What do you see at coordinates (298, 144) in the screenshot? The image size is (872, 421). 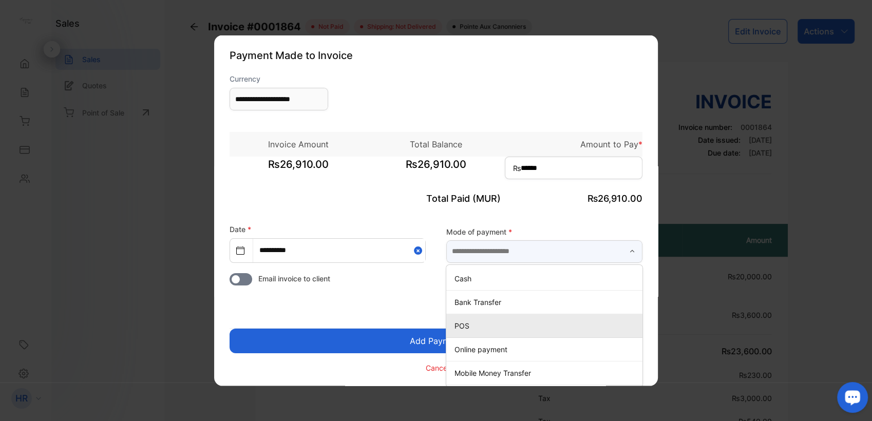 I see `p: Invoice Amount` at bounding box center [298, 144].